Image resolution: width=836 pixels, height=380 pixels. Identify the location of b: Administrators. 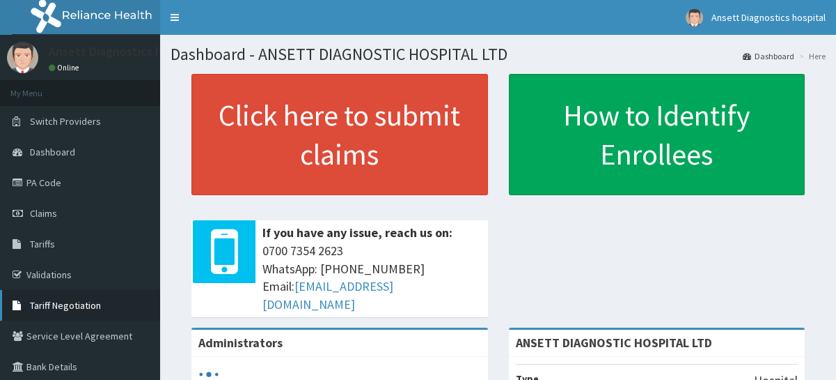
(240, 342).